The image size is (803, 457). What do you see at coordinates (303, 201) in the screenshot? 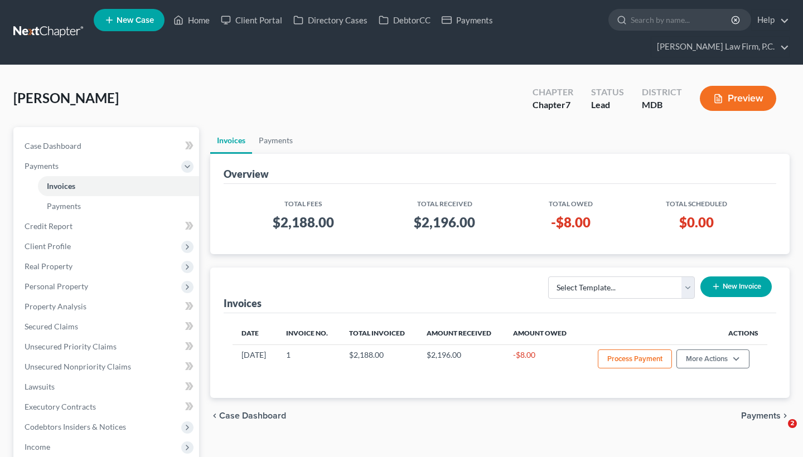
I see `th: Total Fees` at bounding box center [303, 201].